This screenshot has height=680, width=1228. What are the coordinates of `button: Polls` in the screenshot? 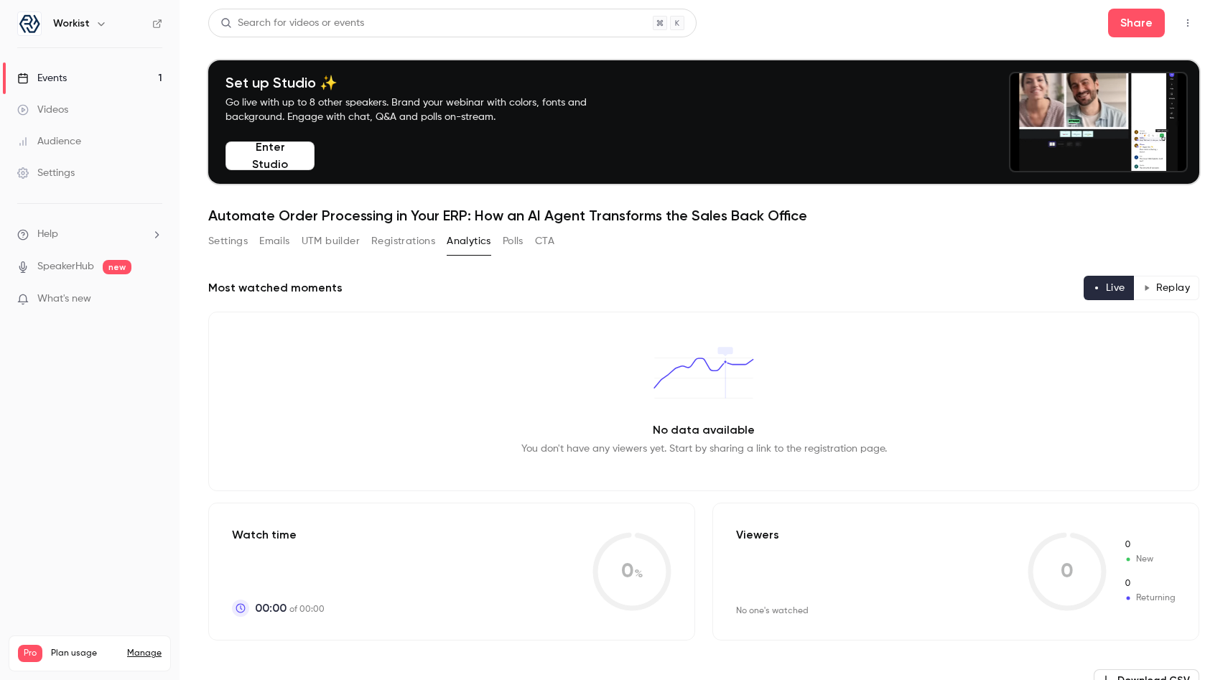 It's located at (513, 241).